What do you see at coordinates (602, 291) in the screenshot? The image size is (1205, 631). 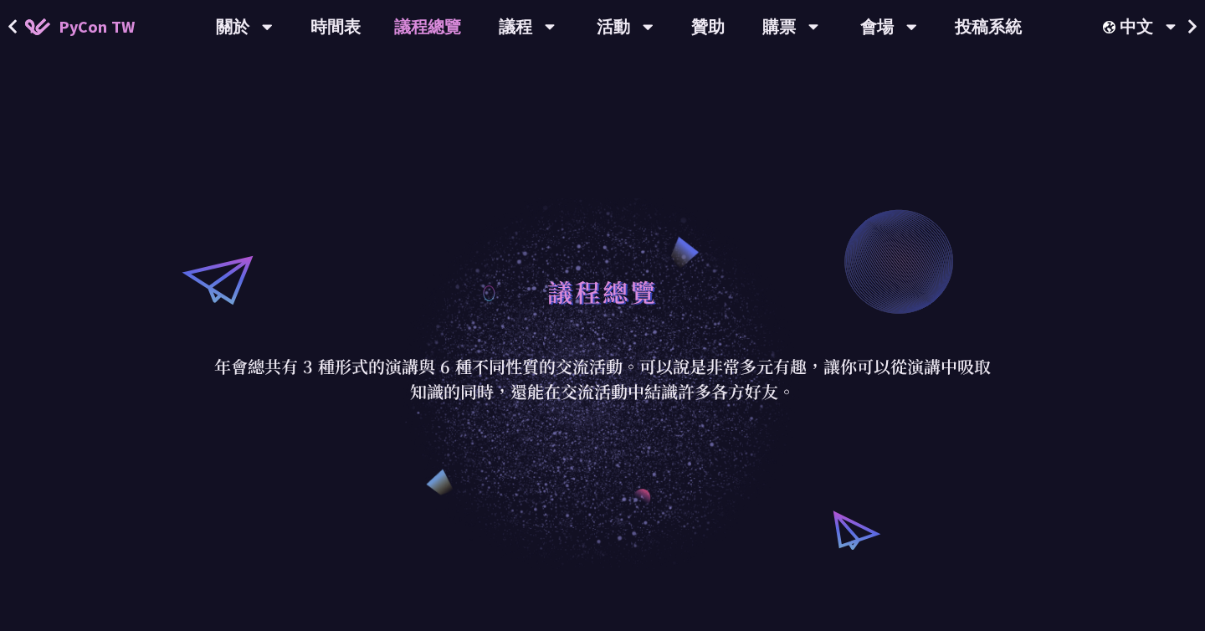 I see `h1: 議程總覽` at bounding box center [602, 291].